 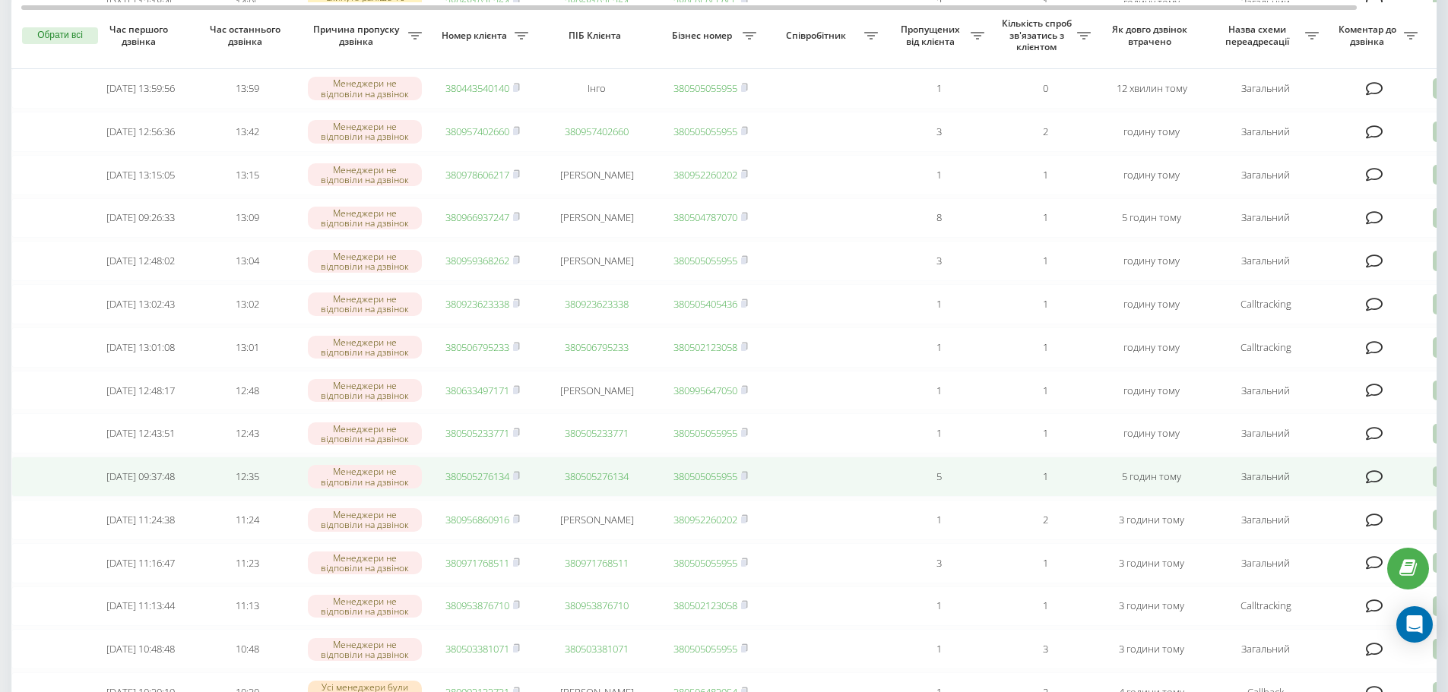 I want to click on td: 5, so click(x=939, y=477).